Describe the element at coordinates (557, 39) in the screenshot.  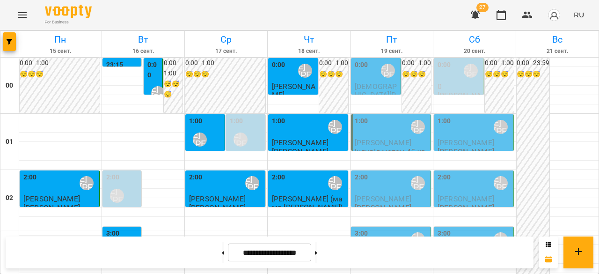
I see `h6: Вс` at that location.